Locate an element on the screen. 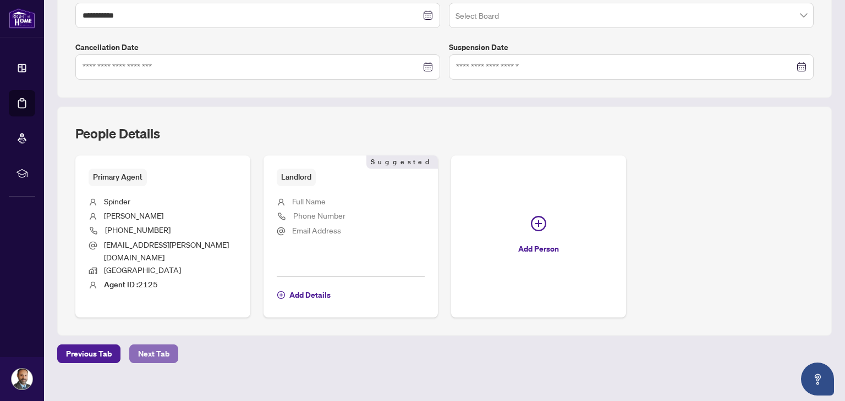  span: Add Details is located at coordinates (310, 295).